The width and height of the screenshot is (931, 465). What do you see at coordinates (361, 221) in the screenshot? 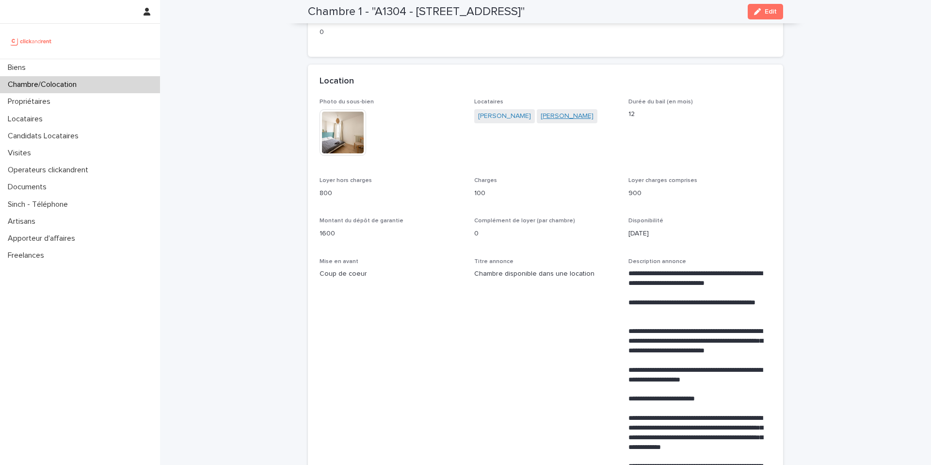
I see `span: Montant du dépôt de garantie` at bounding box center [361, 221].